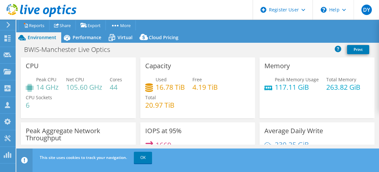 The height and width of the screenshot is (172, 379). Describe the element at coordinates (294, 131) in the screenshot. I see `h3: Average Daily Write` at that location.